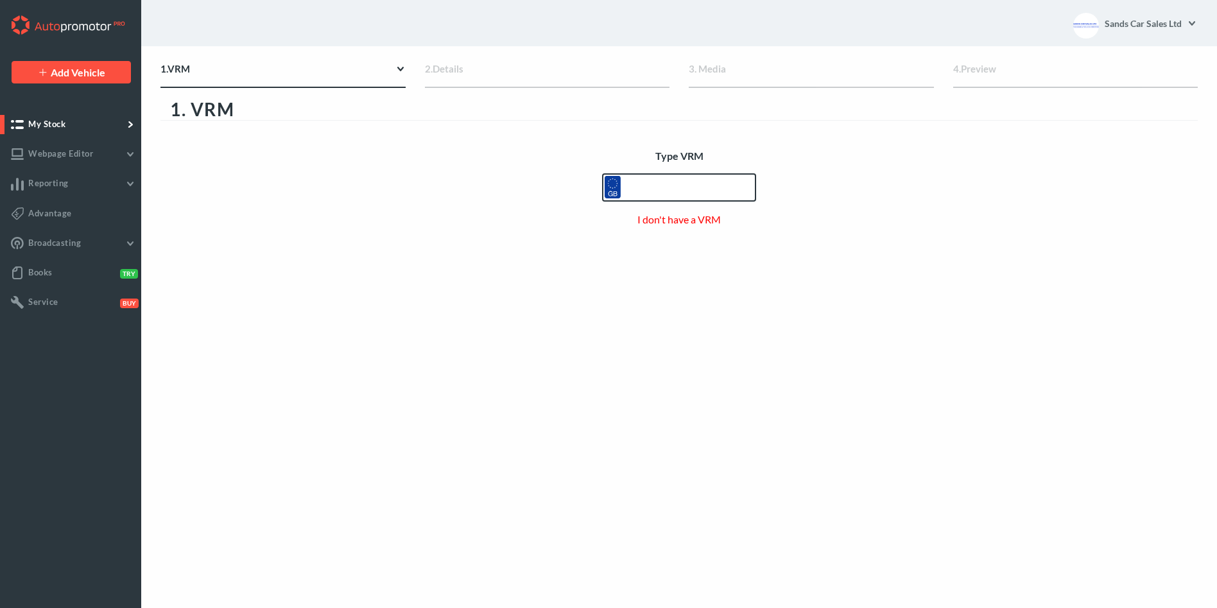 The height and width of the screenshot is (608, 1217). What do you see at coordinates (283, 74) in the screenshot?
I see `div: VRM` at bounding box center [283, 74].